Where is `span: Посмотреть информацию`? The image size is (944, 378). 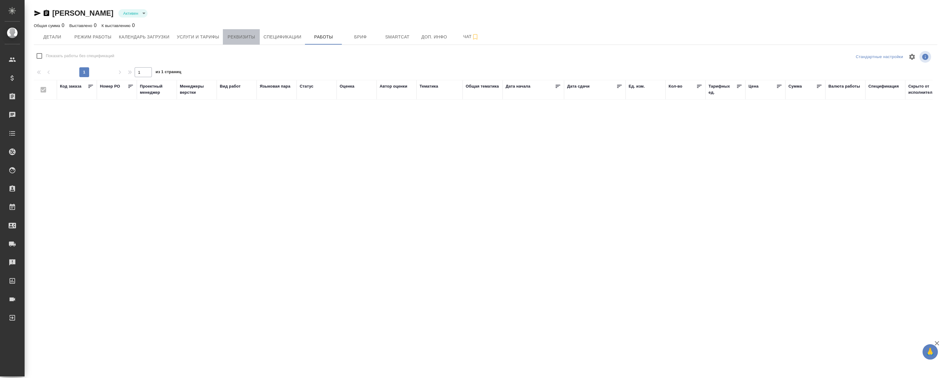
span: Посмотреть информацию is located at coordinates (926, 57).